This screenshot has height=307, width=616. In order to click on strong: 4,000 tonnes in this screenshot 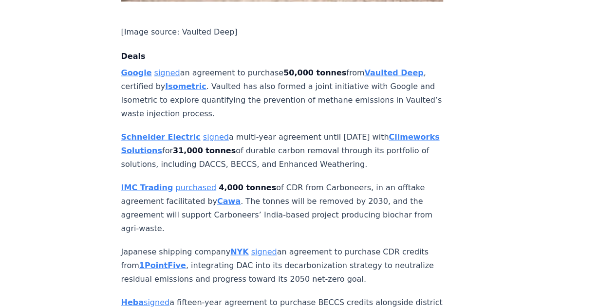, I will do `click(247, 187)`.